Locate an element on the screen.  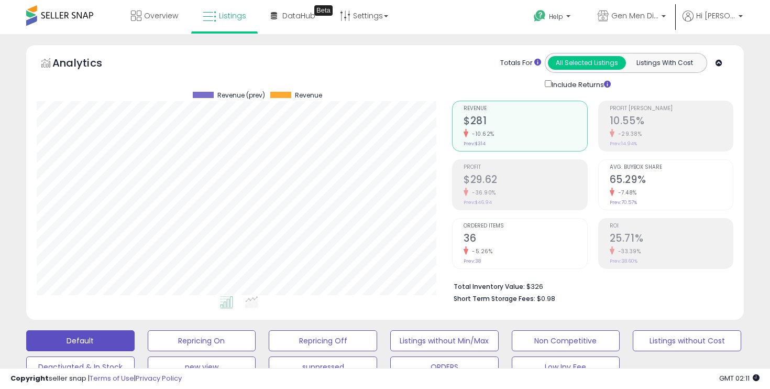
h2: 65.29% is located at coordinates (671, 180).